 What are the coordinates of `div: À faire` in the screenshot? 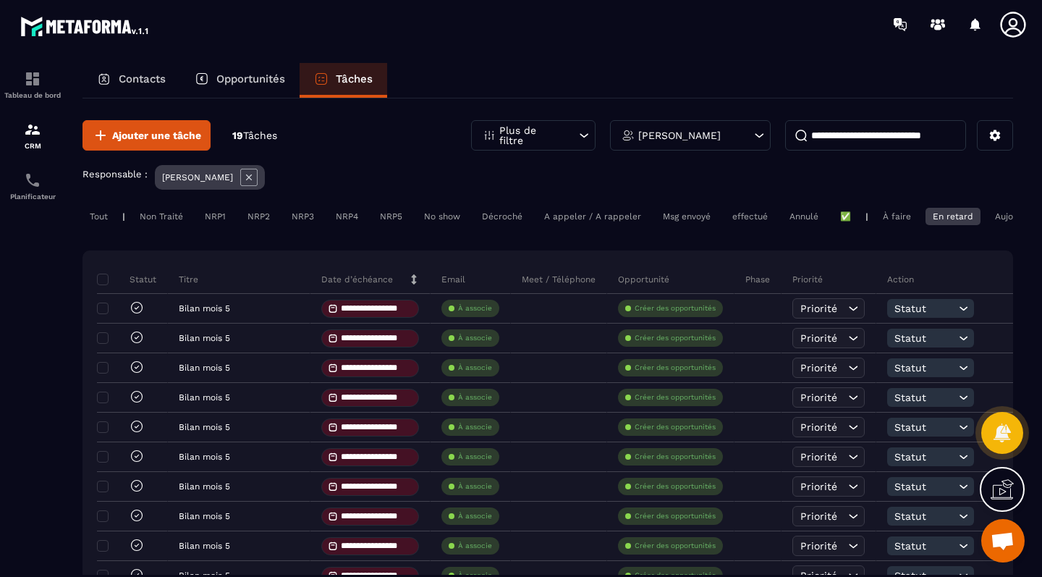 It's located at (897, 216).